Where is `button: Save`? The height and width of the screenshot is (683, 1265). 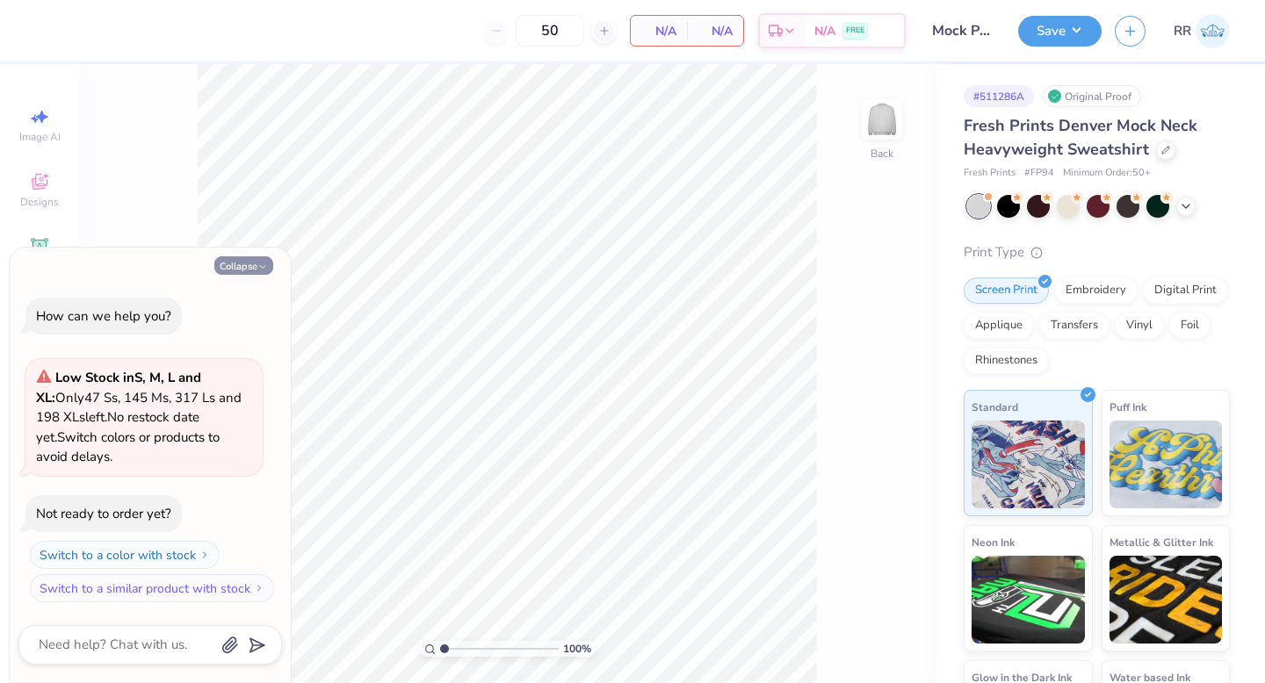
button: Save is located at coordinates (1059, 31).